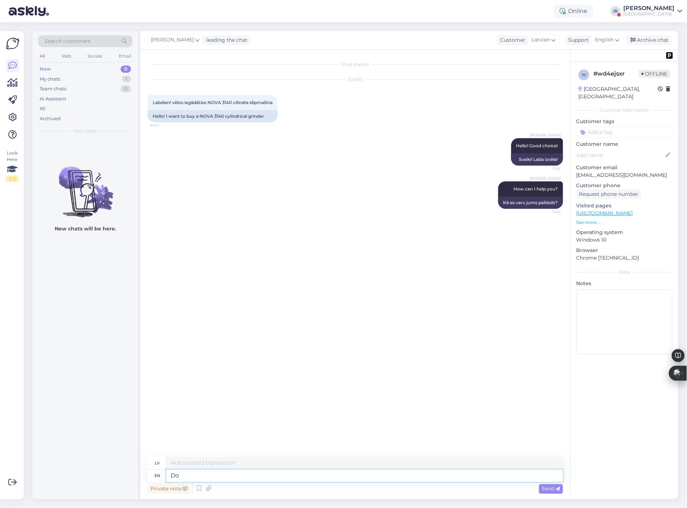 This screenshot has height=508, width=687. What do you see at coordinates (670, 55) in the screenshot?
I see `img: pd` at bounding box center [670, 55].